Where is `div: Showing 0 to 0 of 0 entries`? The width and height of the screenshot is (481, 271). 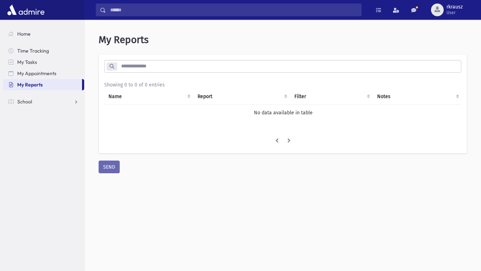
div: Showing 0 to 0 of 0 entries is located at coordinates (283, 85).